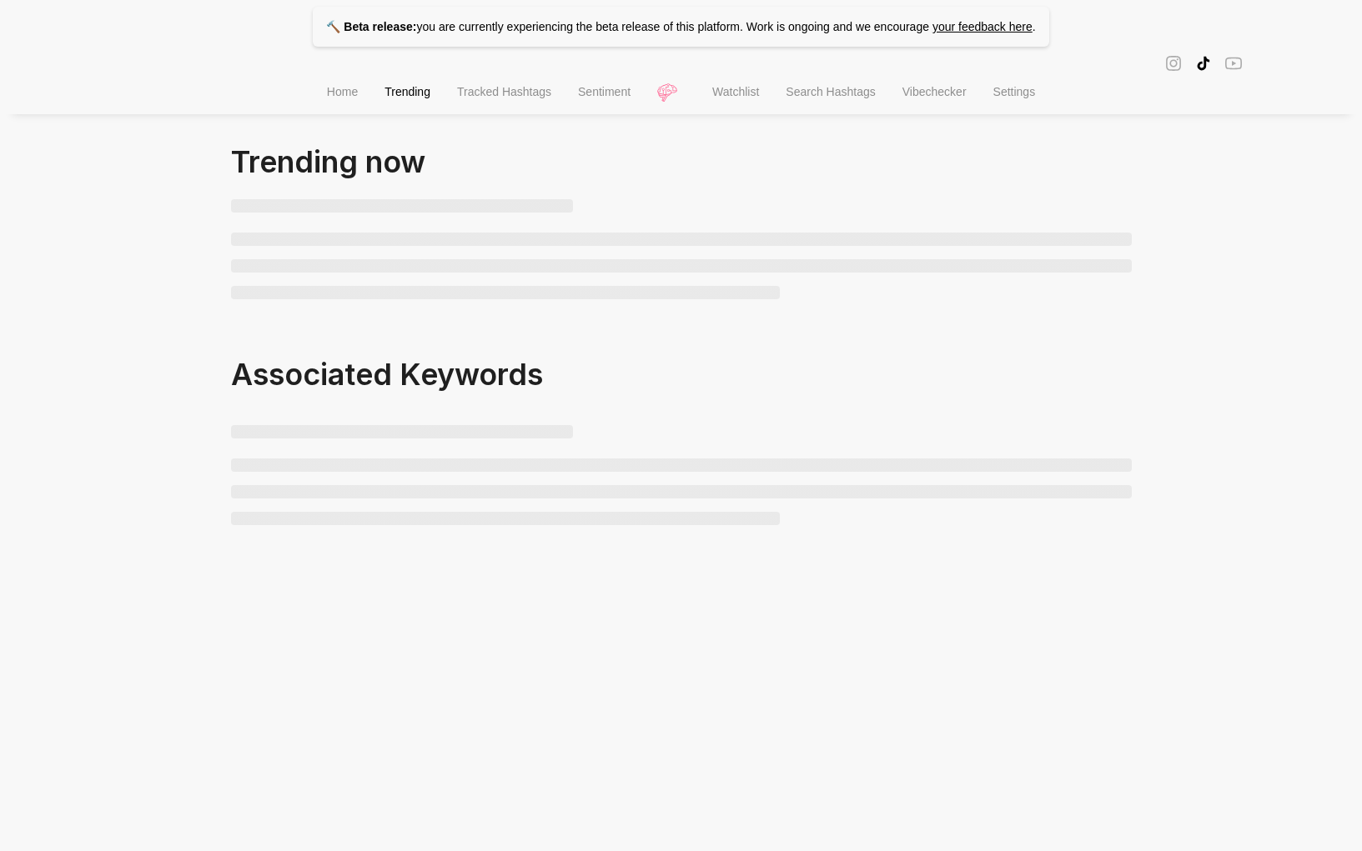  Describe the element at coordinates (830, 92) in the screenshot. I see `span: Search Hashtags` at that location.